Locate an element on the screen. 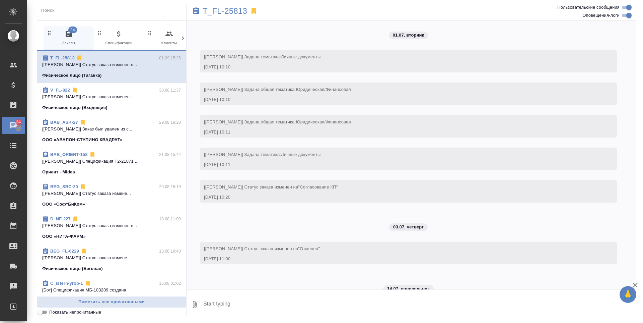 The image size is (643, 323). span: Клиенты is located at coordinates (169, 38).